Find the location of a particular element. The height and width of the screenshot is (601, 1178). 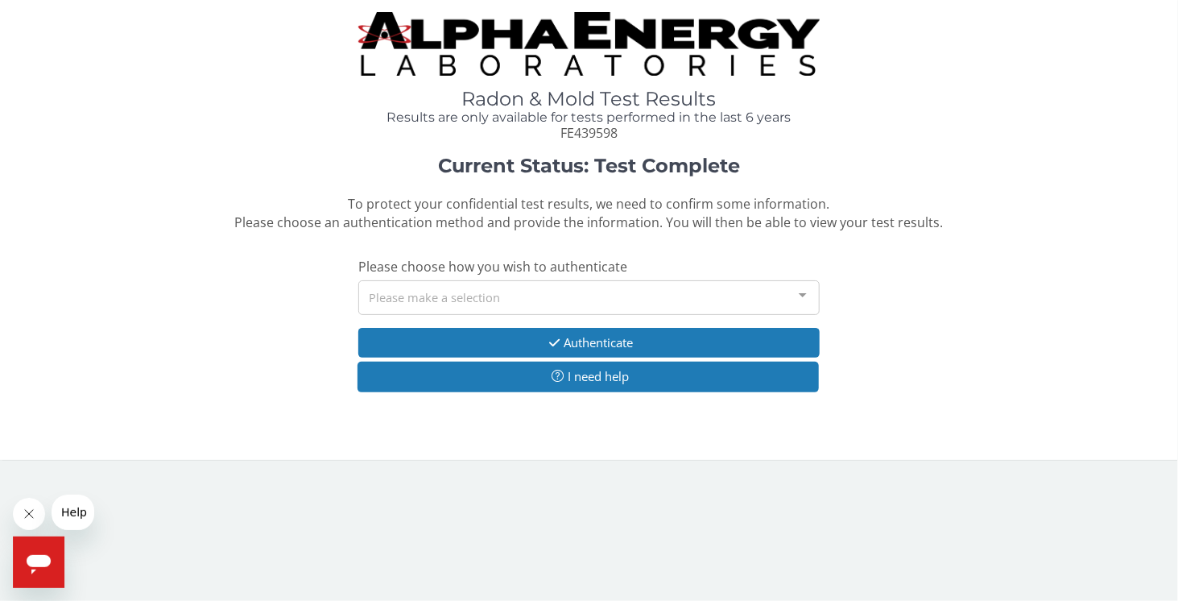

span: FE439598 is located at coordinates (589, 133).